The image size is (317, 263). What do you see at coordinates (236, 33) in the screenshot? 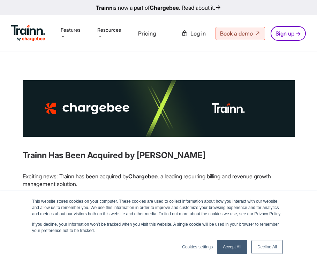
I see `span: Book a demo` at bounding box center [236, 33].